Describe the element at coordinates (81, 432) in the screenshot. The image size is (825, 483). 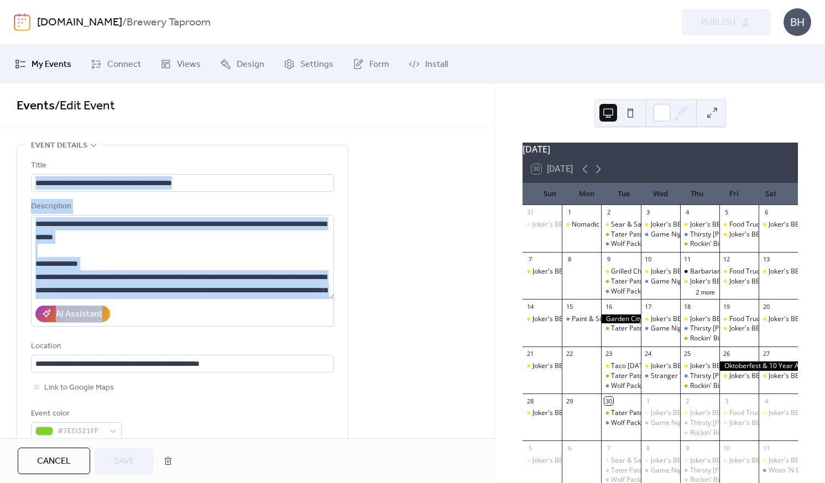
I see `span: #7ED321FF` at that location.